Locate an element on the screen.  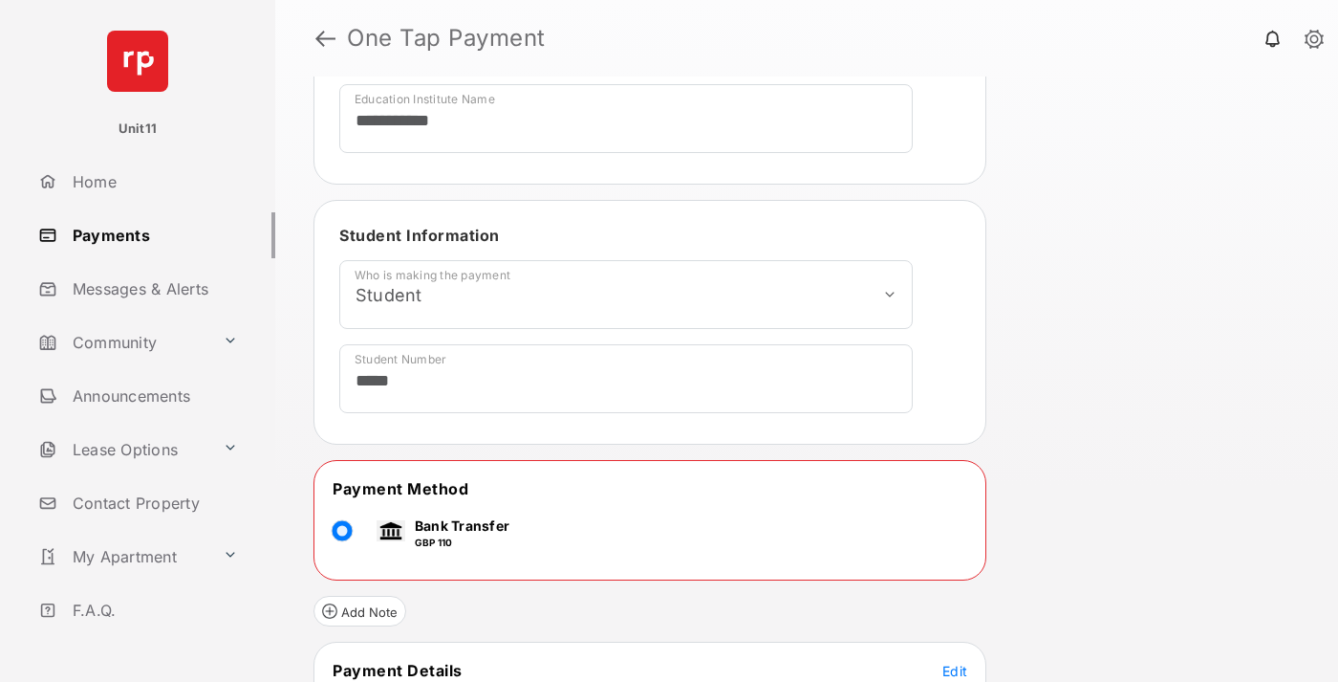
a: My Apartment is located at coordinates (122, 556).